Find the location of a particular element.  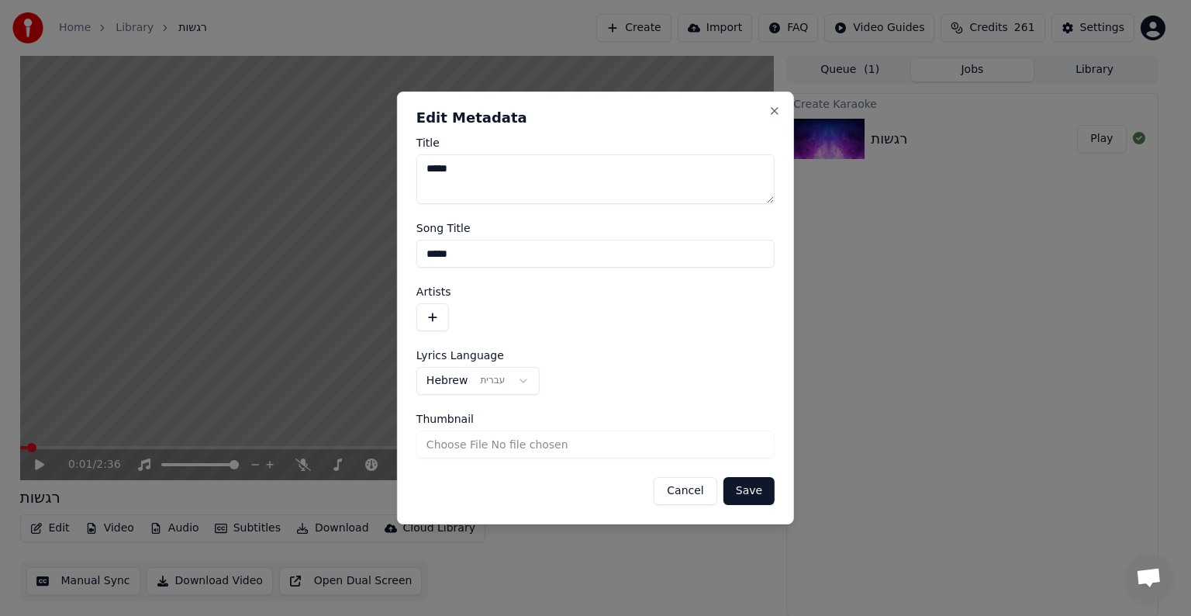

span: Lyrics Language is located at coordinates (460, 355).